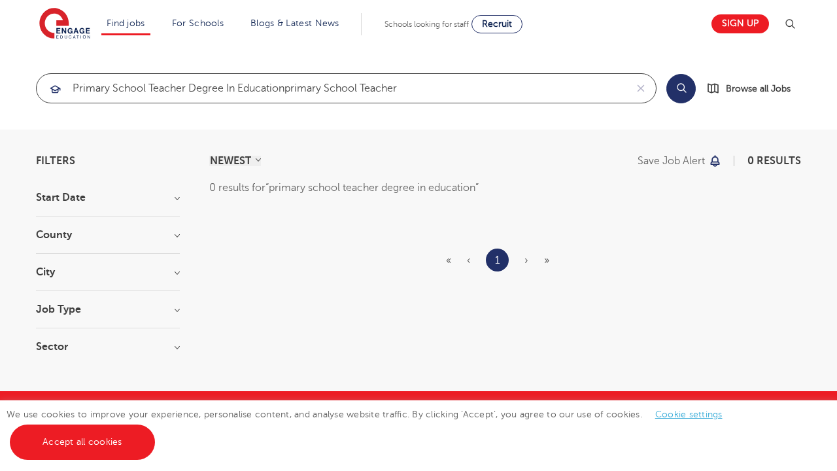 The image size is (837, 471). Describe the element at coordinates (497, 24) in the screenshot. I see `span: Recruit` at that location.